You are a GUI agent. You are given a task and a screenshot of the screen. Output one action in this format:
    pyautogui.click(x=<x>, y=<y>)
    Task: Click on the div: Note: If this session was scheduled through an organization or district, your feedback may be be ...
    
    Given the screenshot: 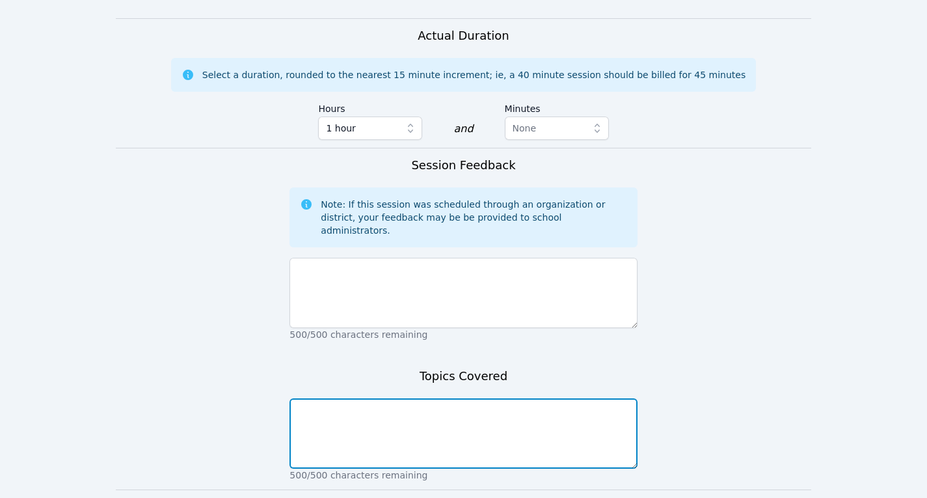 What is the action you would take?
    pyautogui.click(x=474, y=217)
    